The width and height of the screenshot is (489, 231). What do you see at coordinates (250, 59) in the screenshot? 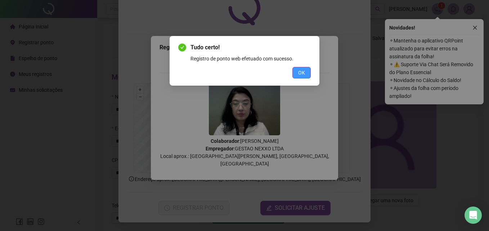
I see `div: Registro de ponto web efetuado com sucesso.` at bounding box center [250, 59].